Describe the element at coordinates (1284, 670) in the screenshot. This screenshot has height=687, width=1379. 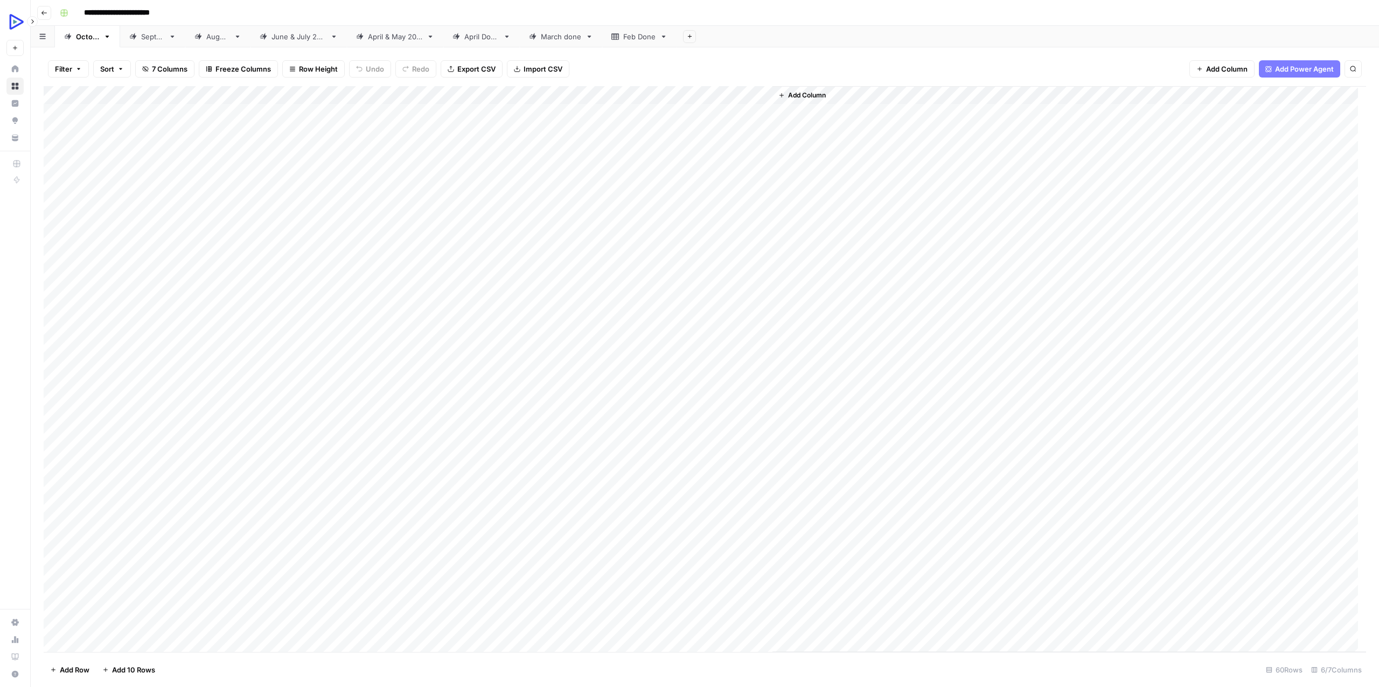
I see `div: 60 Rows` at that location.